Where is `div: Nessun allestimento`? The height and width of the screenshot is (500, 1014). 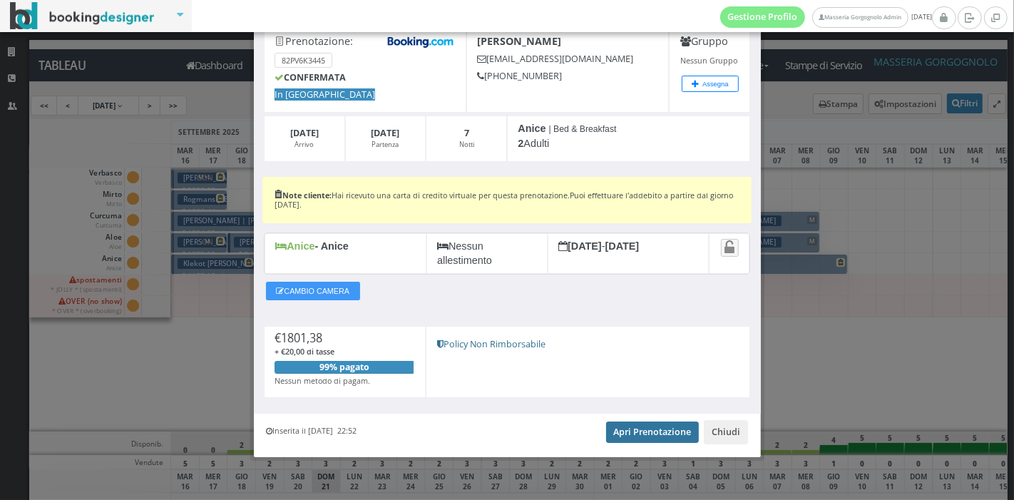 div: Nessun allestimento is located at coordinates (487, 254).